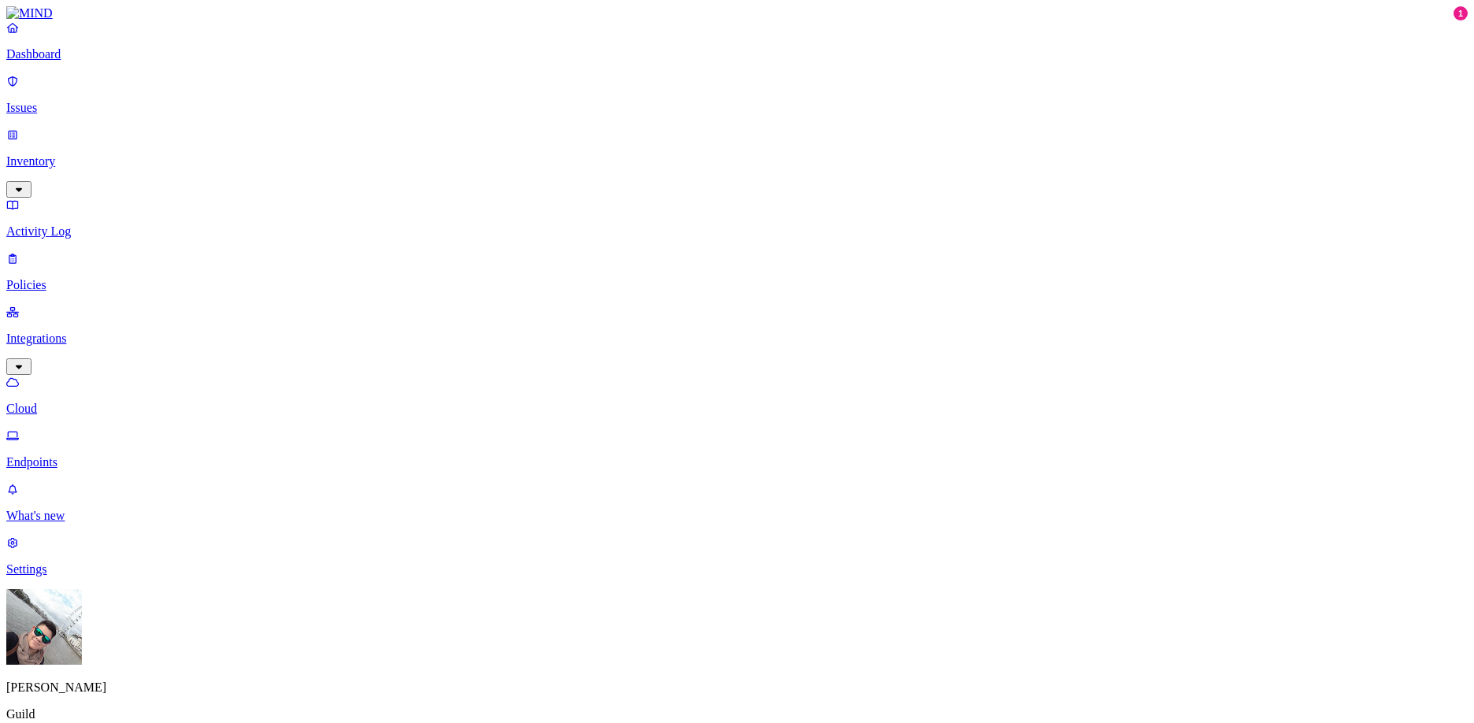 The width and height of the screenshot is (1474, 723). What do you see at coordinates (737, 95) in the screenshot?
I see `a: Issues` at bounding box center [737, 95].